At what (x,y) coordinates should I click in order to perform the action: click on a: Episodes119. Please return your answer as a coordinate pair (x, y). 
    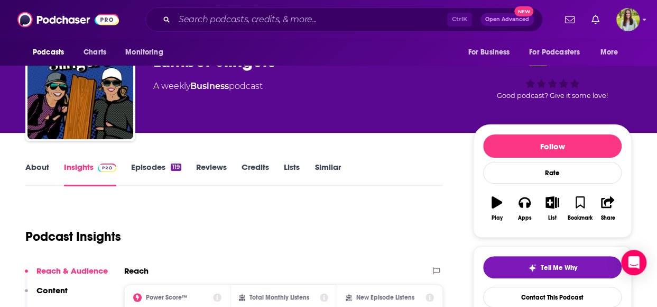
    Looking at the image, I should click on (156, 174).